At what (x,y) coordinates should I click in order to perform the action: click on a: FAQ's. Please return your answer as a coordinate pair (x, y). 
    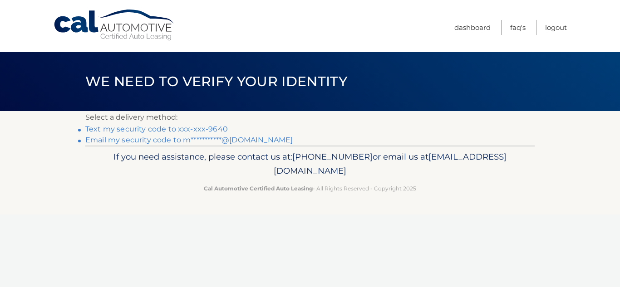
    Looking at the image, I should click on (518, 27).